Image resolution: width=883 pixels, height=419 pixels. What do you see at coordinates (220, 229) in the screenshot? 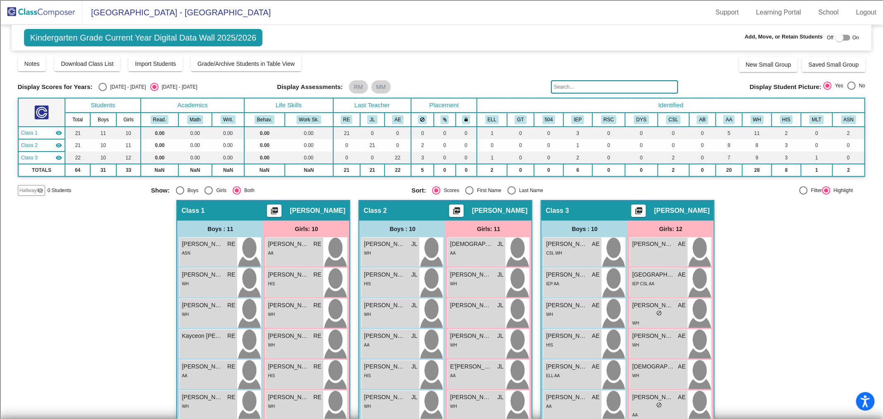
I see `div: Boys : 11` at bounding box center [220, 229].